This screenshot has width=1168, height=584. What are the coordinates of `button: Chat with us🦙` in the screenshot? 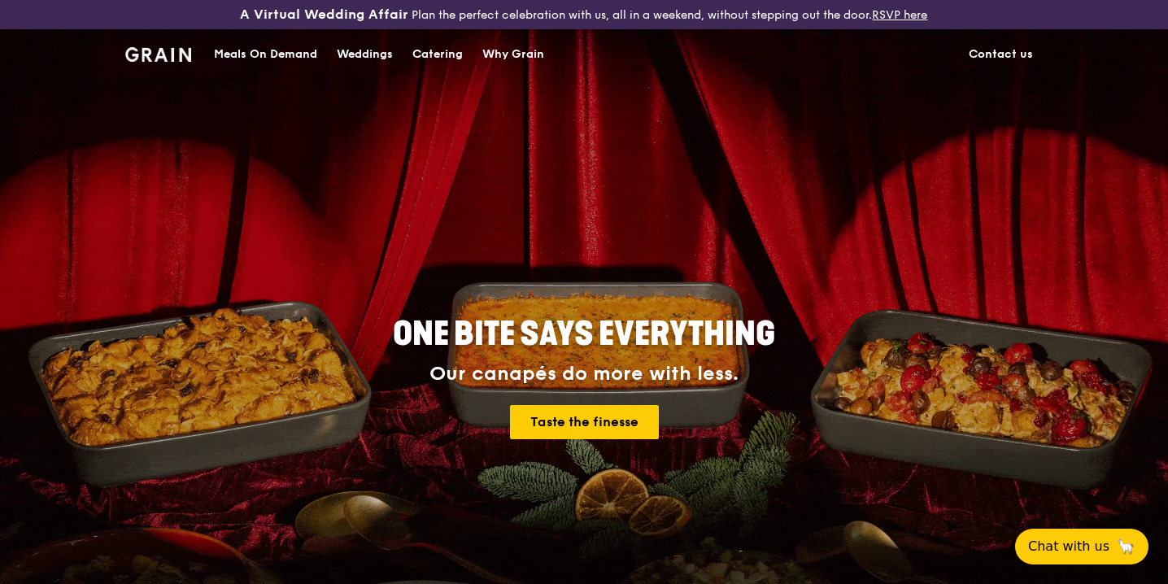 It's located at (1082, 547).